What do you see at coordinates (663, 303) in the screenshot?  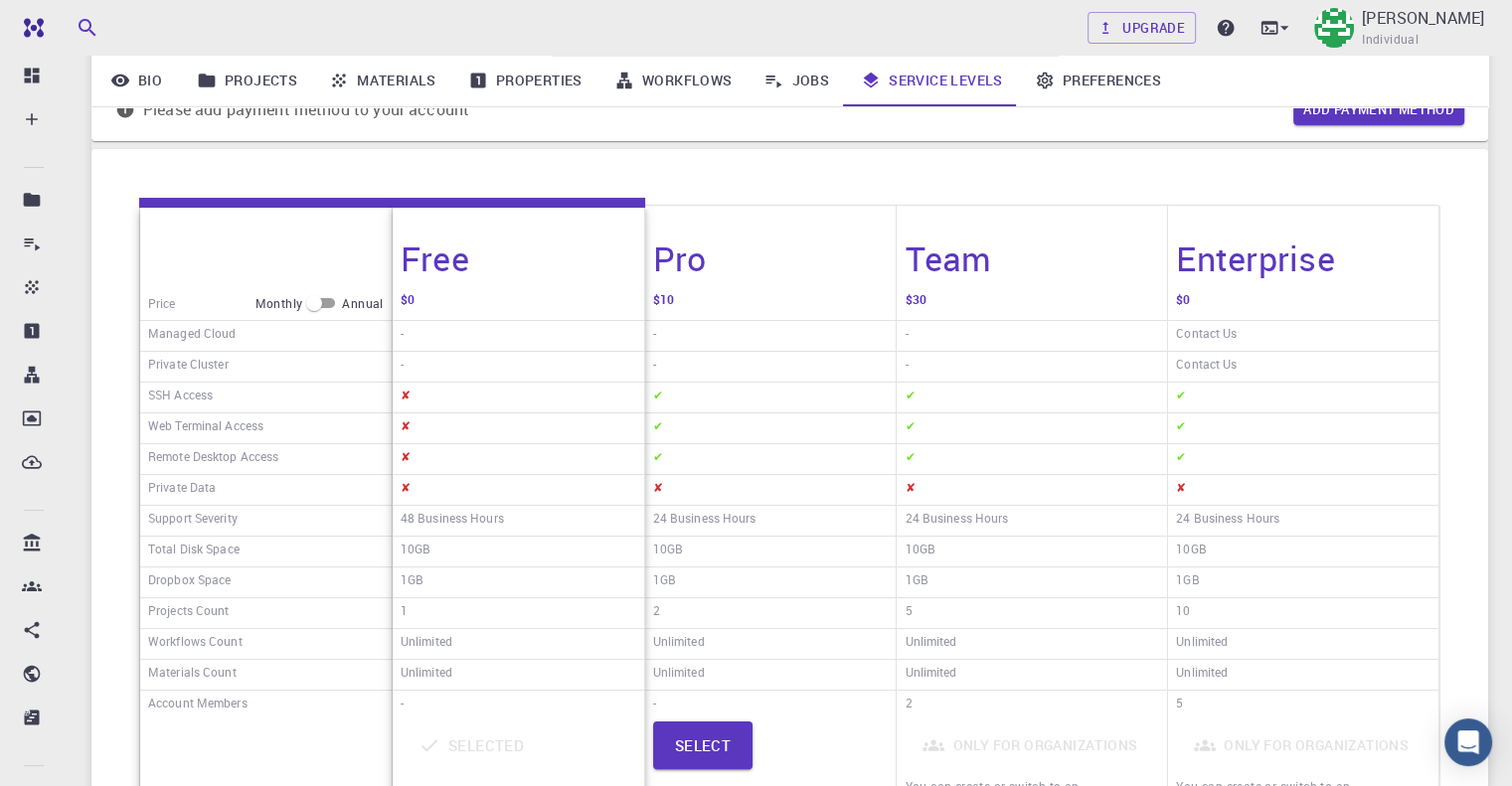 I see `h6: $10` at bounding box center [663, 303].